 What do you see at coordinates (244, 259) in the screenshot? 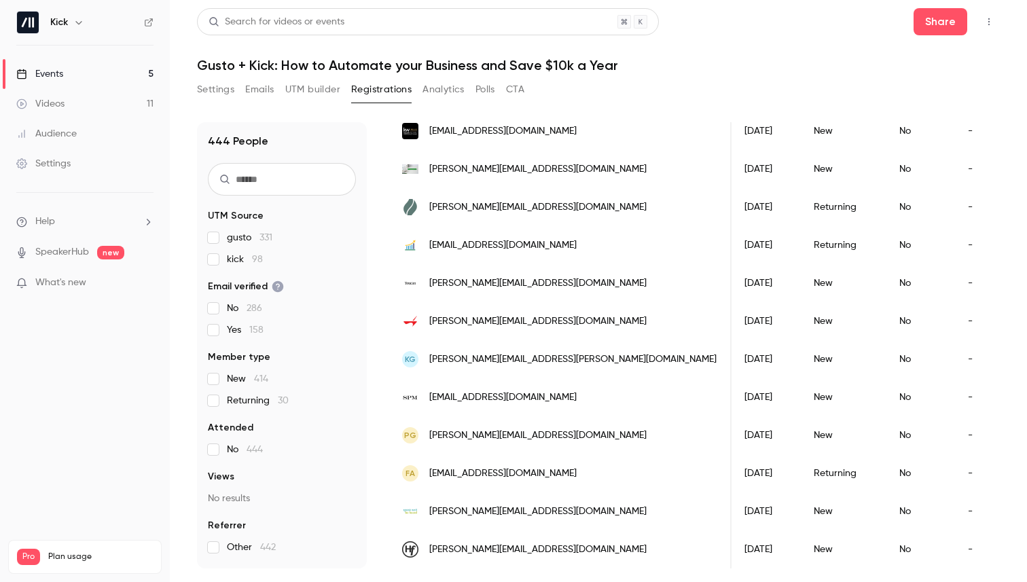
I see `span: kick` at bounding box center [244, 259].